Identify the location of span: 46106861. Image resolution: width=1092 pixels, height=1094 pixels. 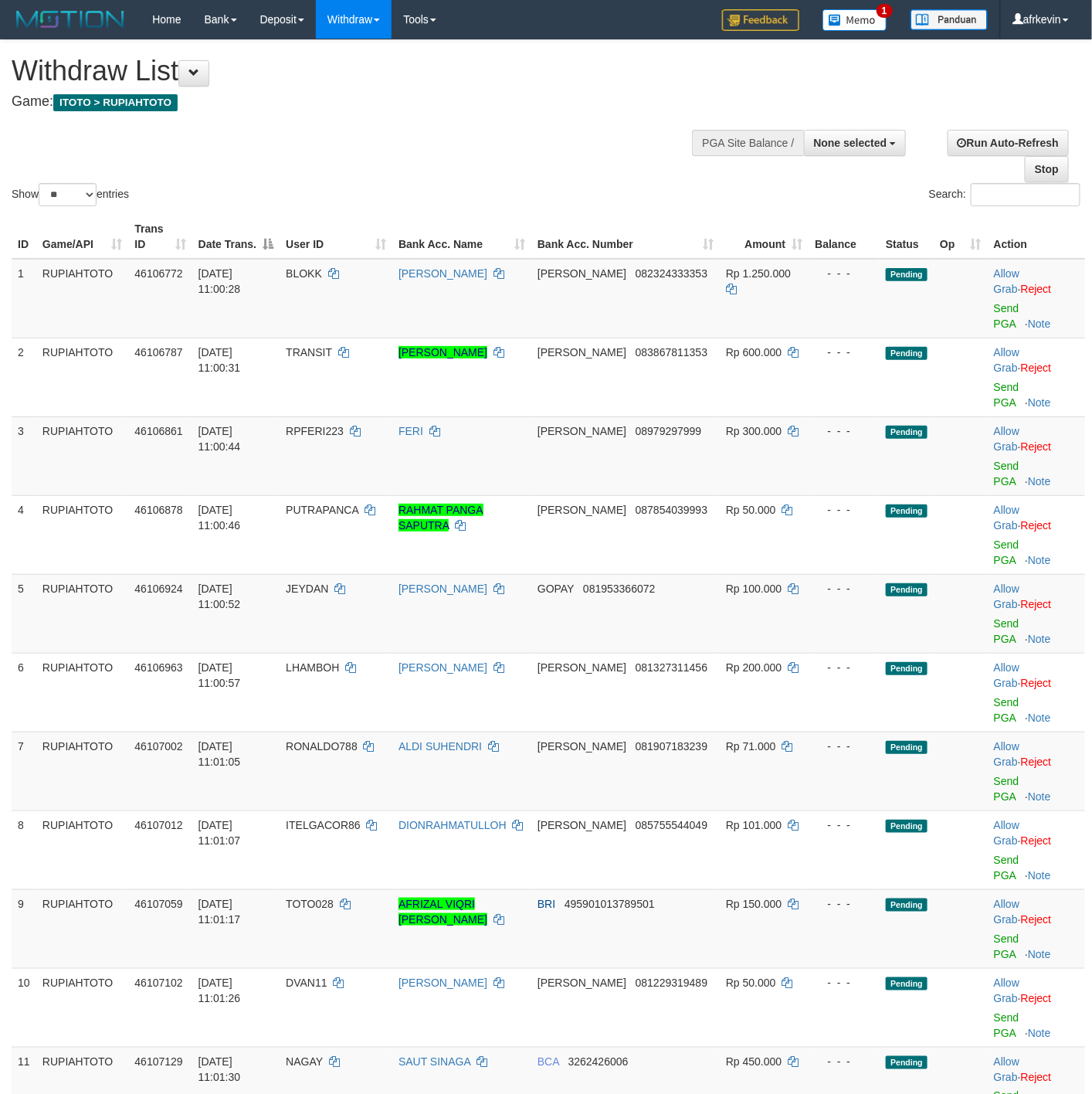
(159, 431).